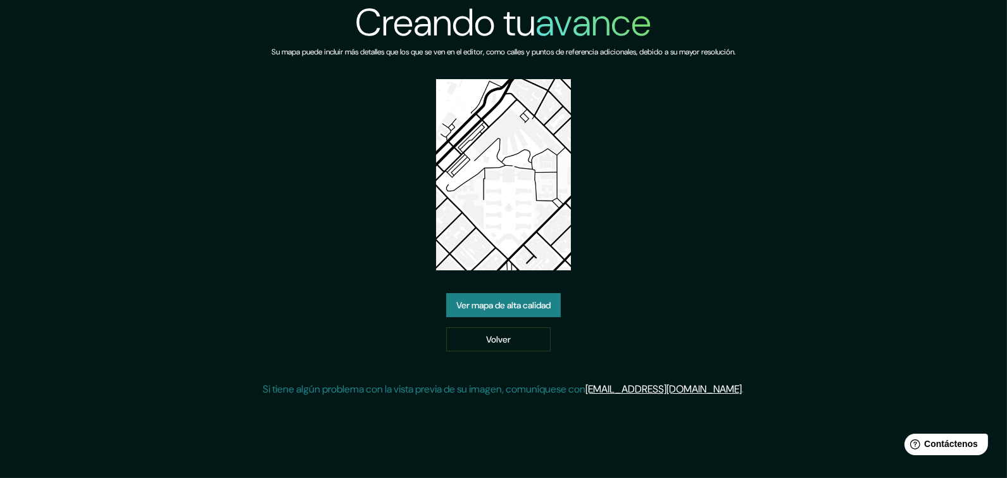 This screenshot has width=1007, height=478. I want to click on font: Volver, so click(498, 339).